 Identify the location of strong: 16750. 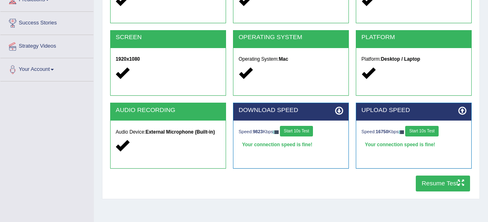
(382, 132).